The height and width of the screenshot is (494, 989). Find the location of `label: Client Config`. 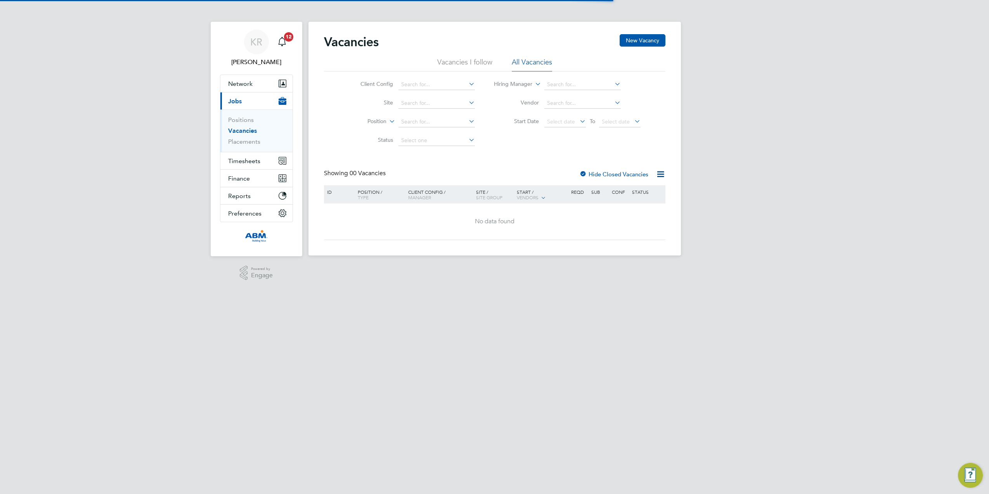

label: Client Config is located at coordinates (371, 84).